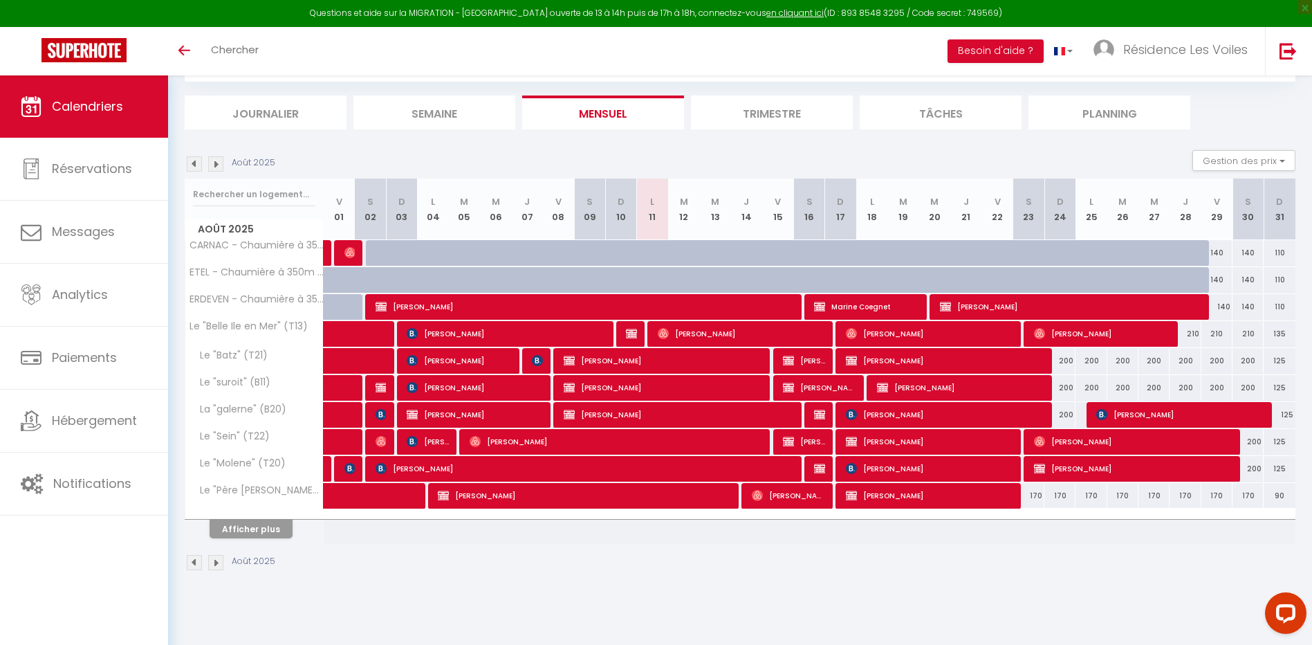  What do you see at coordinates (589, 209) in the screenshot?
I see `th: 09` at bounding box center [589, 209].